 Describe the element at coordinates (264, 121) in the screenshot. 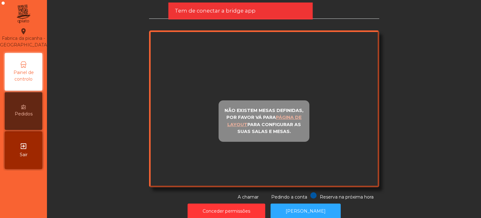

I see `p: Não existem mesas definidas, por favor vá para para configurar as suas salas e mesas.` at that location.